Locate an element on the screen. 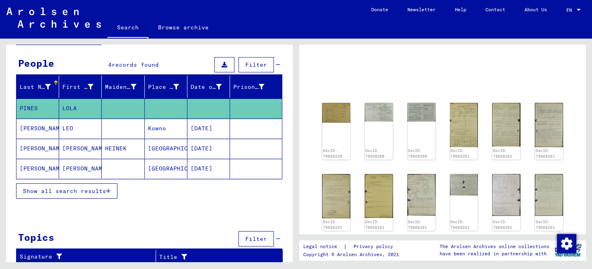  span: Show all search results is located at coordinates (64, 191).